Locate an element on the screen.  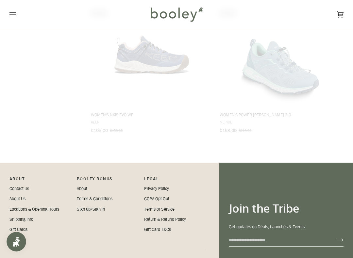
a: About is located at coordinates (82, 188).